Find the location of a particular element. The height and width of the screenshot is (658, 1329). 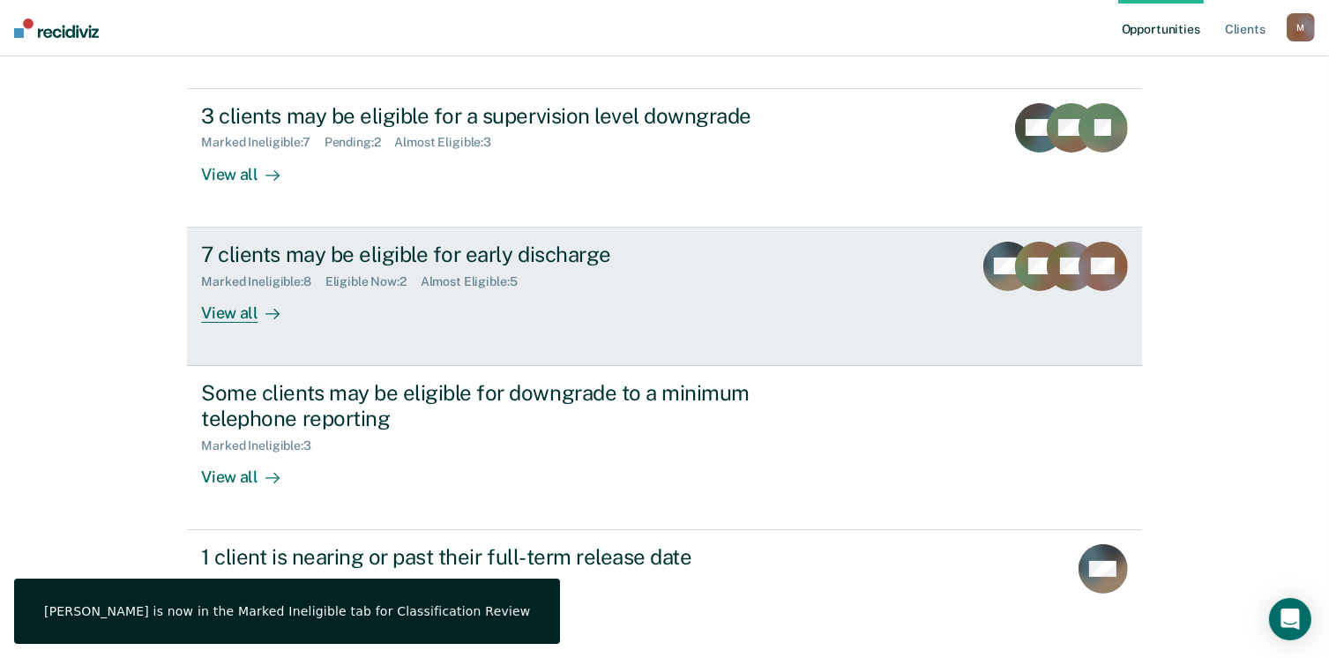

div: Marked Ineligible : 8 is located at coordinates (263, 281).